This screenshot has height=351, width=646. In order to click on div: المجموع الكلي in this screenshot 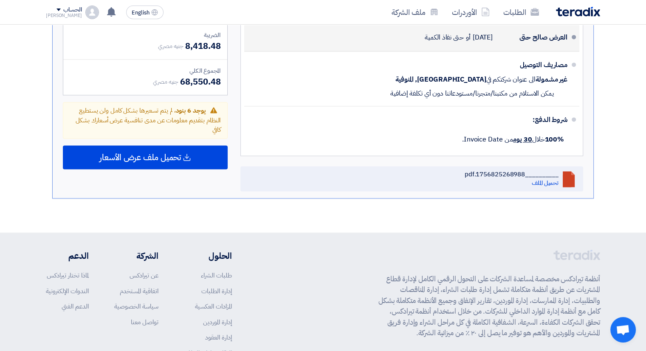, I will do `click(145, 70)`.